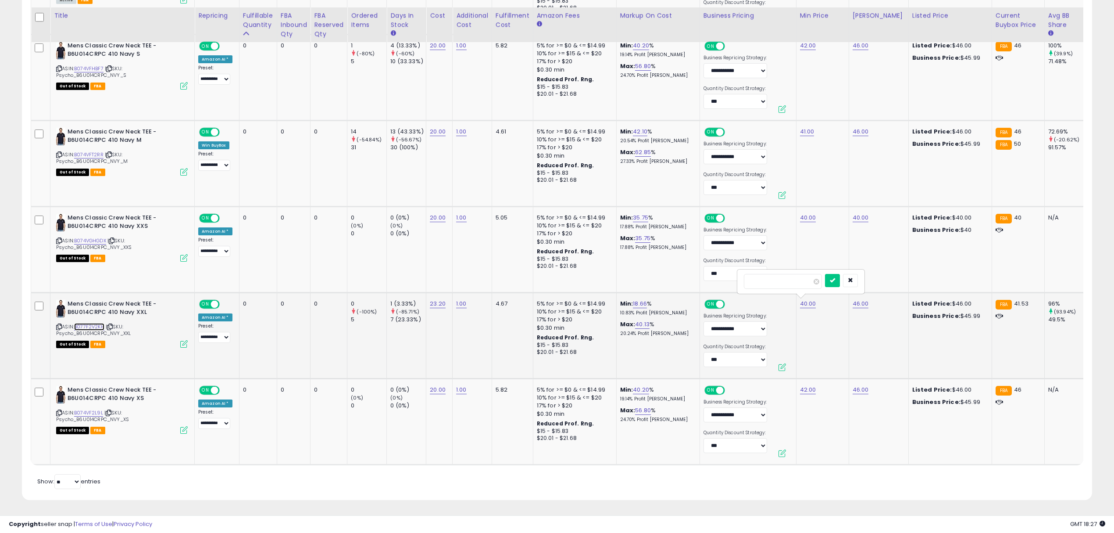 This screenshot has height=533, width=1114. Describe the element at coordinates (369, 132) in the screenshot. I see `div: 14` at that location.